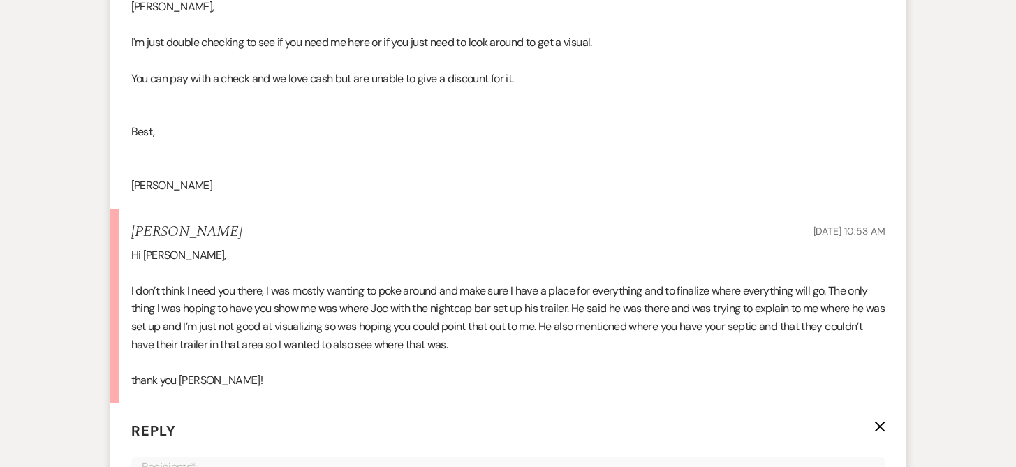 This screenshot has width=1016, height=467. I want to click on p: I don’t think I need you there, I was mostly wanting to poke around and make sure I have a place ..., so click(508, 318).